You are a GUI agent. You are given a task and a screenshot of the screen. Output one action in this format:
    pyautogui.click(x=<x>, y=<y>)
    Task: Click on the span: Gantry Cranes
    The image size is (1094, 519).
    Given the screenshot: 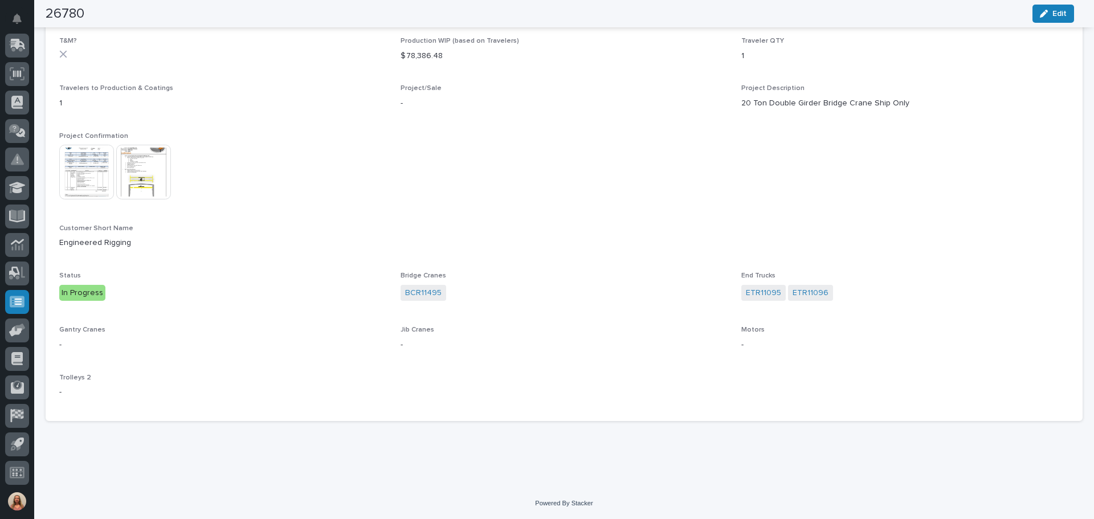 What is the action you would take?
    pyautogui.click(x=82, y=330)
    